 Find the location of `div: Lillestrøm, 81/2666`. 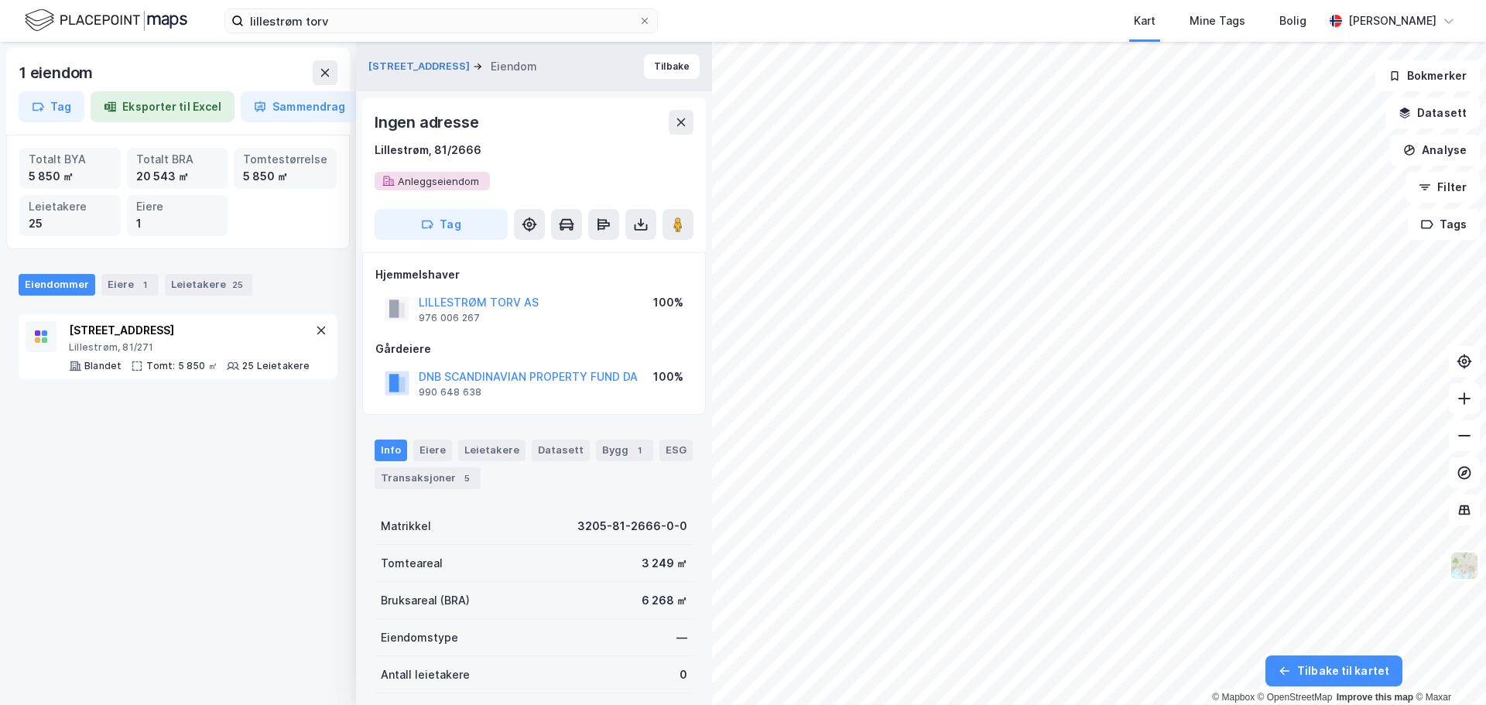

div: Lillestrøm, 81/2666 is located at coordinates (428, 150).